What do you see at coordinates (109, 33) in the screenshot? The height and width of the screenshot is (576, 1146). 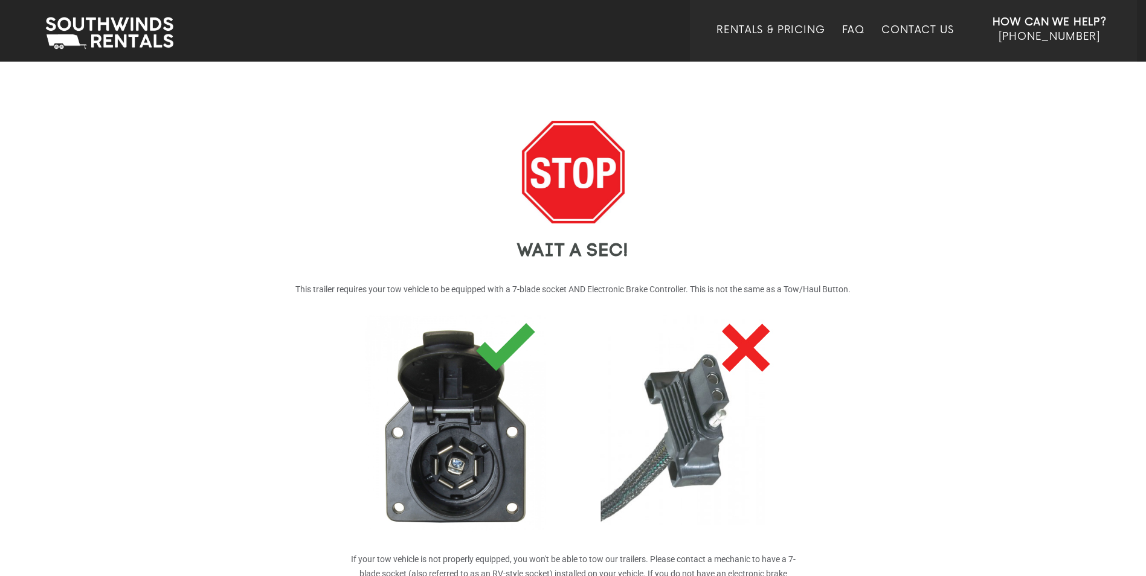 I see `img: Southwinds Rentals Logo` at bounding box center [109, 33].